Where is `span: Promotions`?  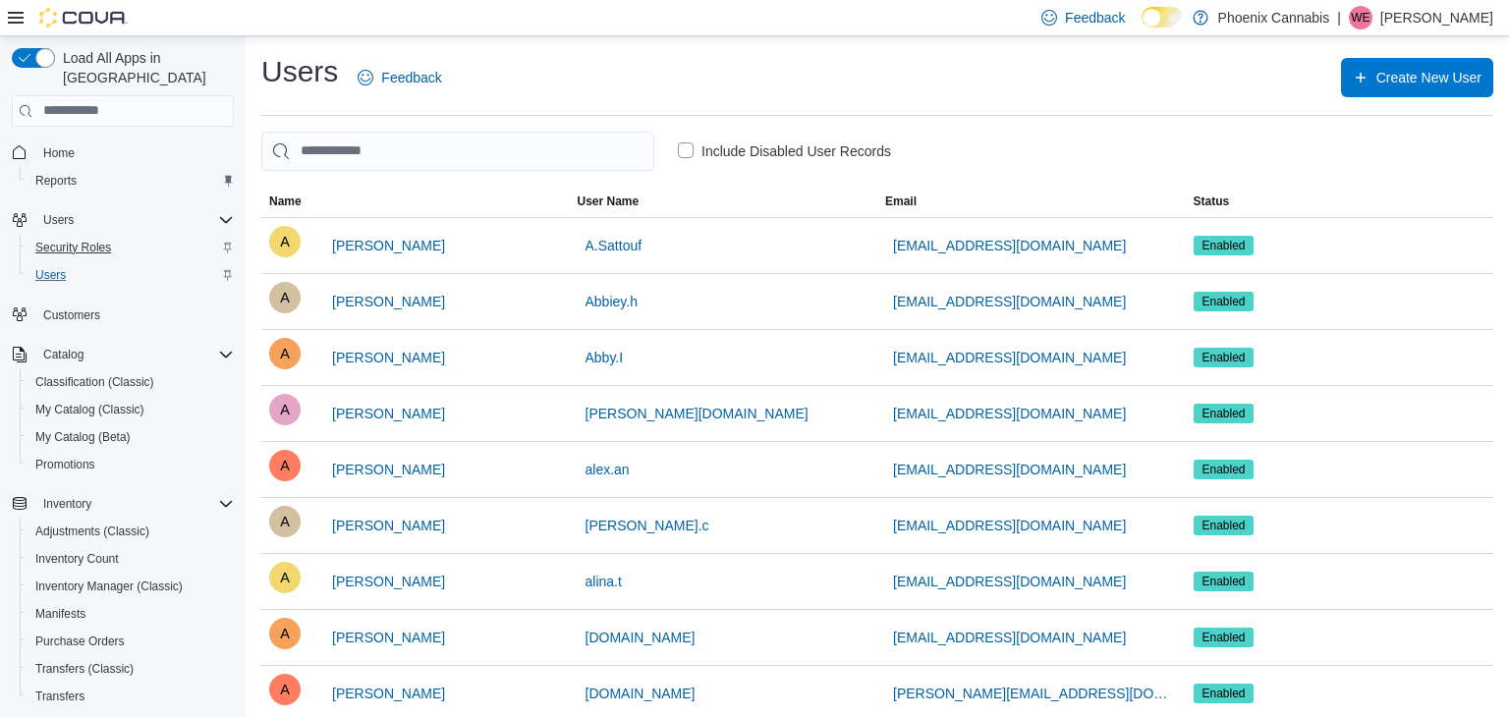 span: Promotions is located at coordinates (65, 465).